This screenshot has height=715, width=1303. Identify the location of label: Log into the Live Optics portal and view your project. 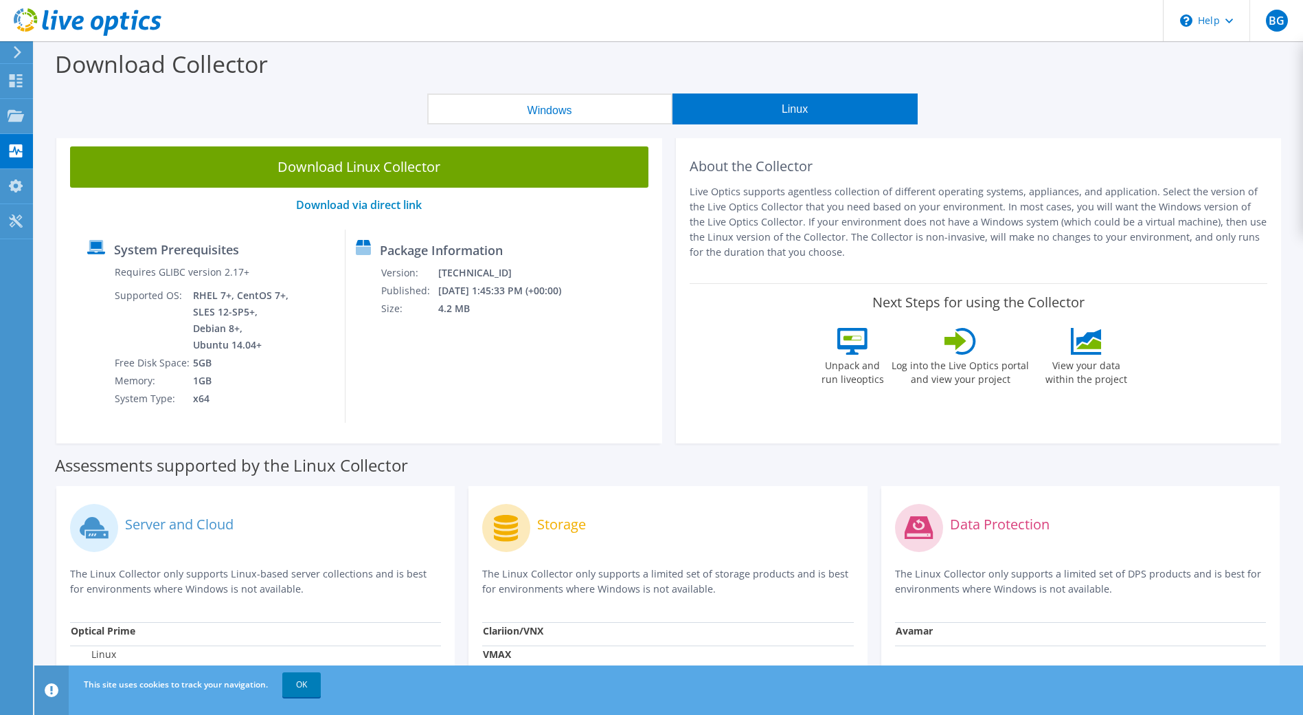
(961, 370).